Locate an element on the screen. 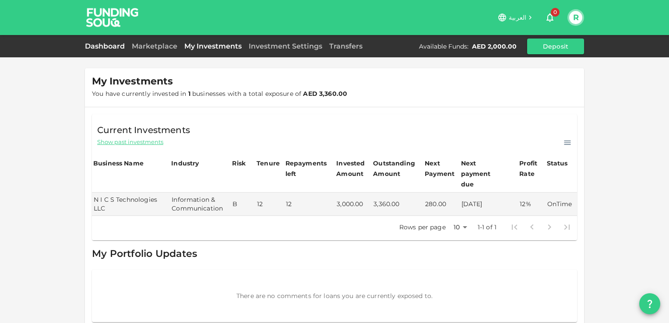  div: Tenure is located at coordinates (268, 163).